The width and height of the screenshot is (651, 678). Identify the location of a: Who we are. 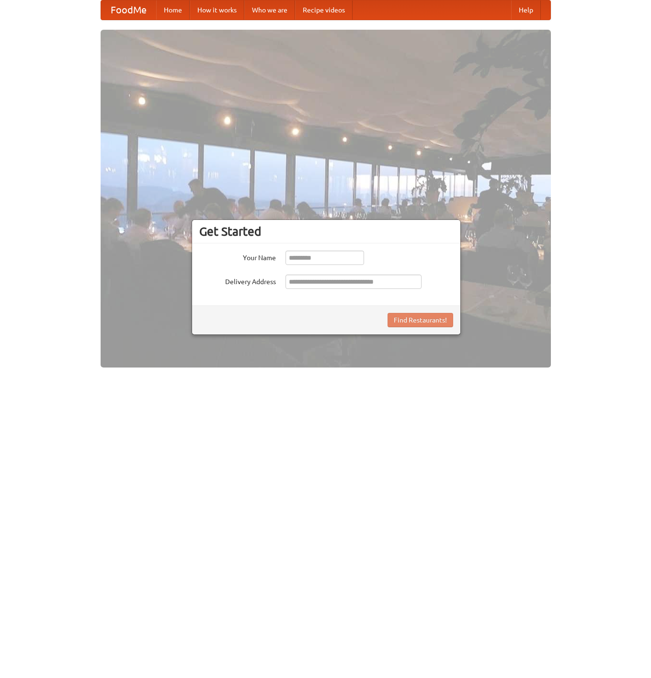
(270, 10).